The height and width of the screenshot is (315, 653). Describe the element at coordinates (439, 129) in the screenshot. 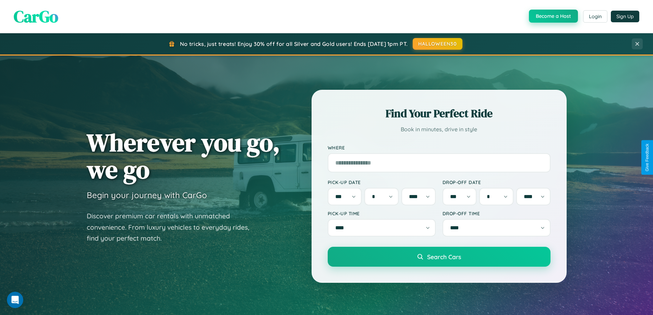

I see `p: Book in minutes, drive in style` at that location.